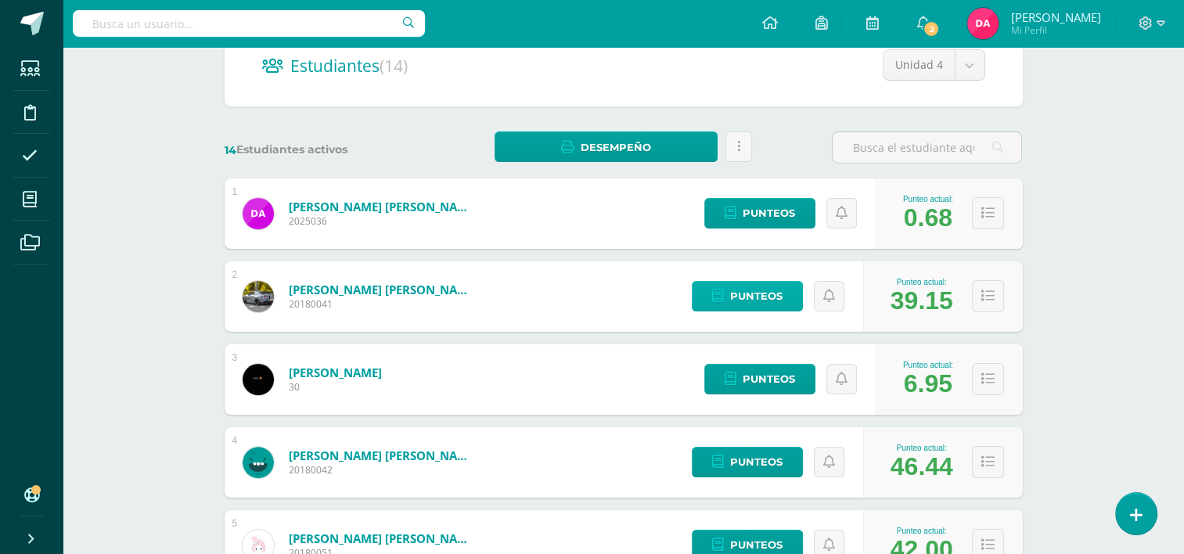  I want to click on div: 5, so click(235, 523).